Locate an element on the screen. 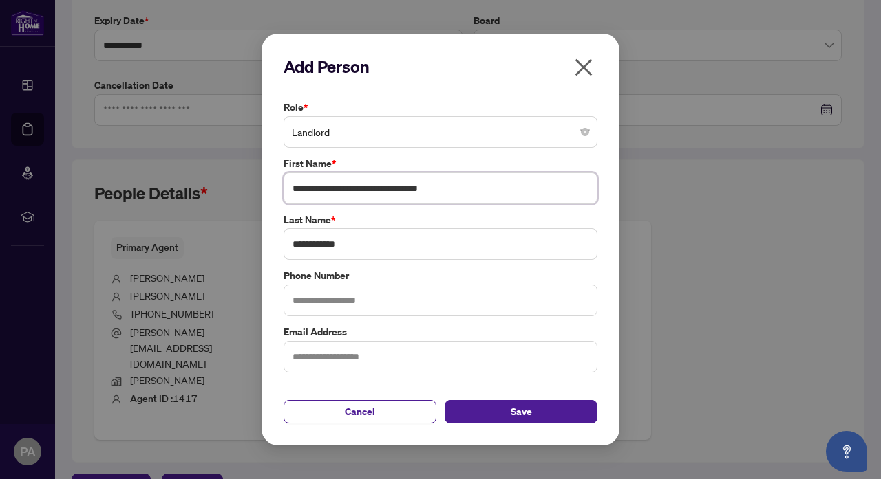  span: close is located at coordinates (583, 67).